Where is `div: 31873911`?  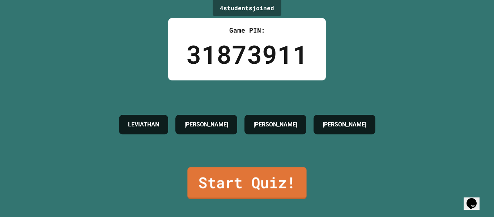 div: 31873911 is located at coordinates (247, 54).